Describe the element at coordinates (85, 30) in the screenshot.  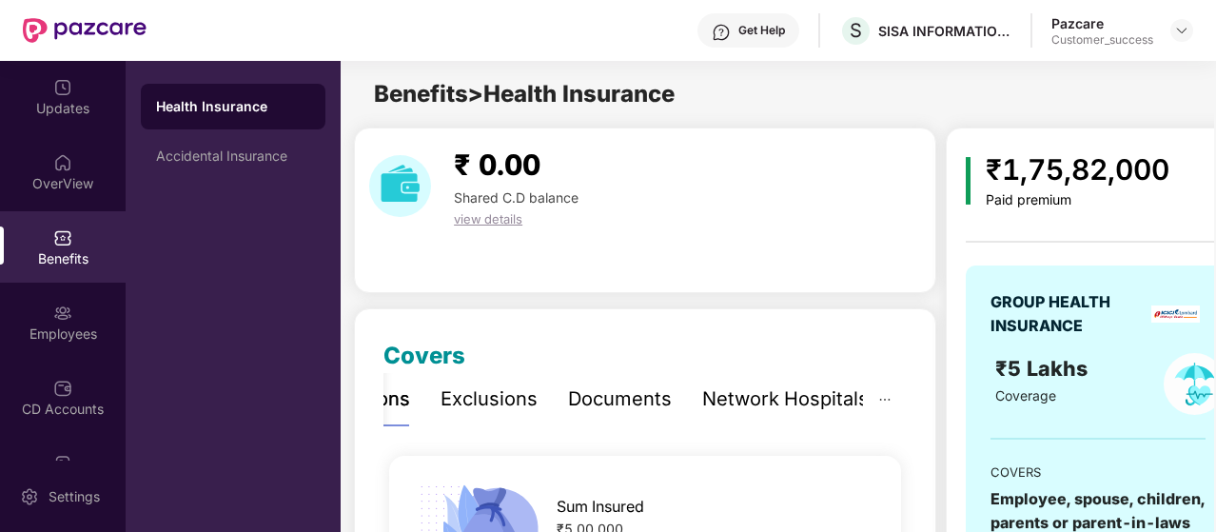
I see `img: New Pazcare Logo` at that location.